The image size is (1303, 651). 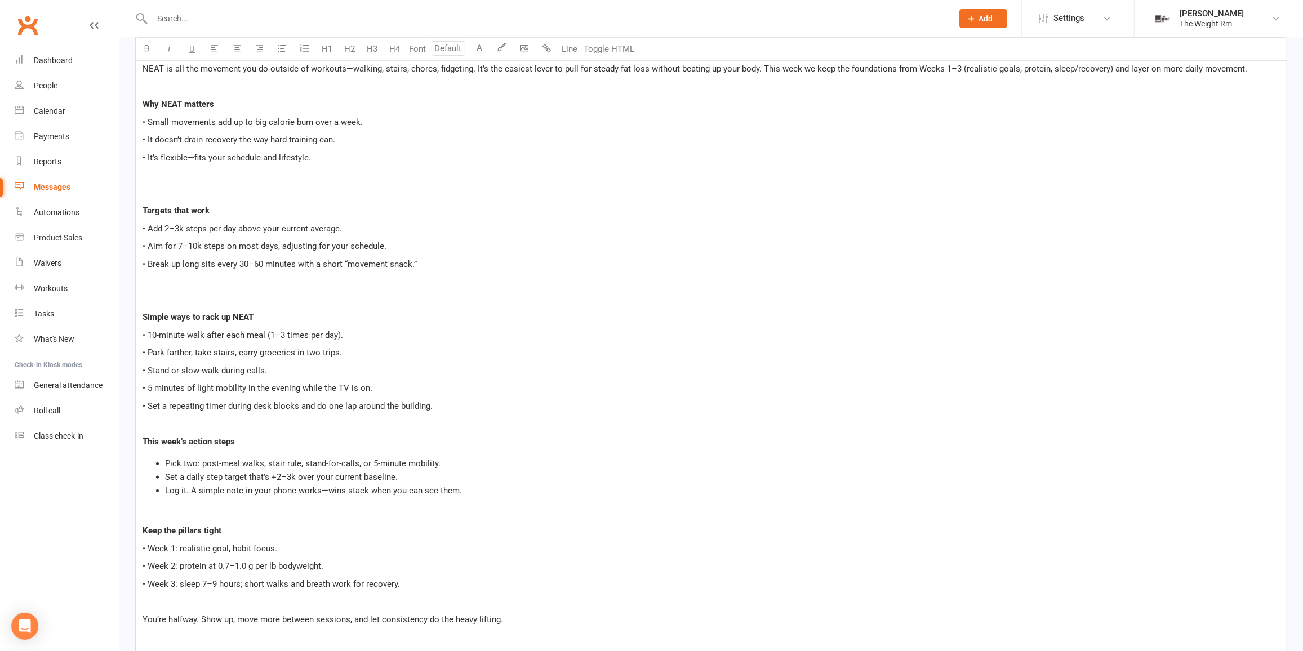 What do you see at coordinates (66, 263) in the screenshot?
I see `a: Waivers` at bounding box center [66, 263].